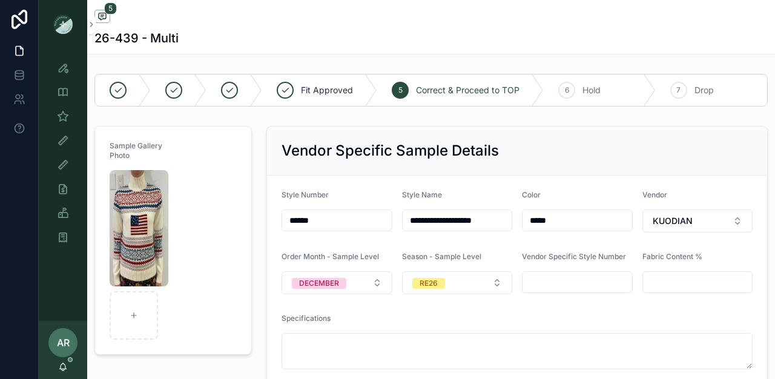 The width and height of the screenshot is (775, 379). What do you see at coordinates (330, 256) in the screenshot?
I see `span: Order Month - Sample Level` at bounding box center [330, 256].